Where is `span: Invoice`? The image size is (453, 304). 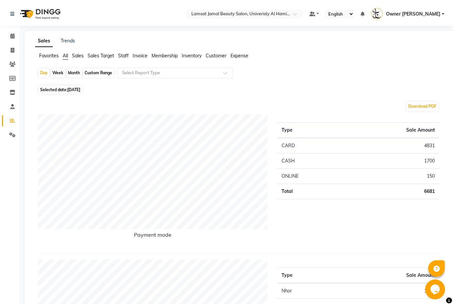
span: Invoice is located at coordinates (140, 54).